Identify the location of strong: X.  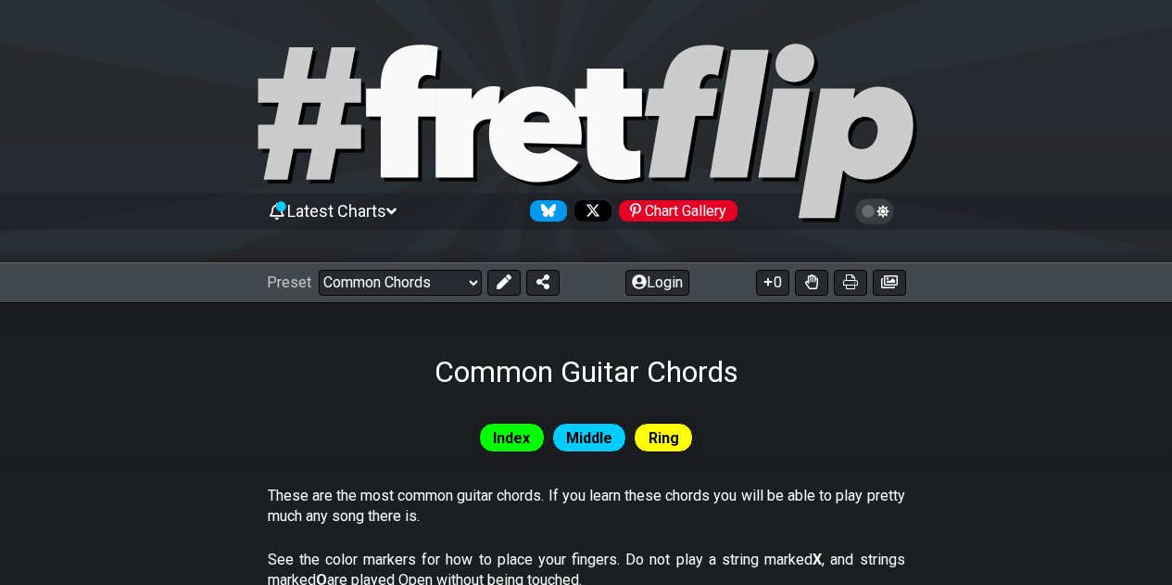
(817, 559).